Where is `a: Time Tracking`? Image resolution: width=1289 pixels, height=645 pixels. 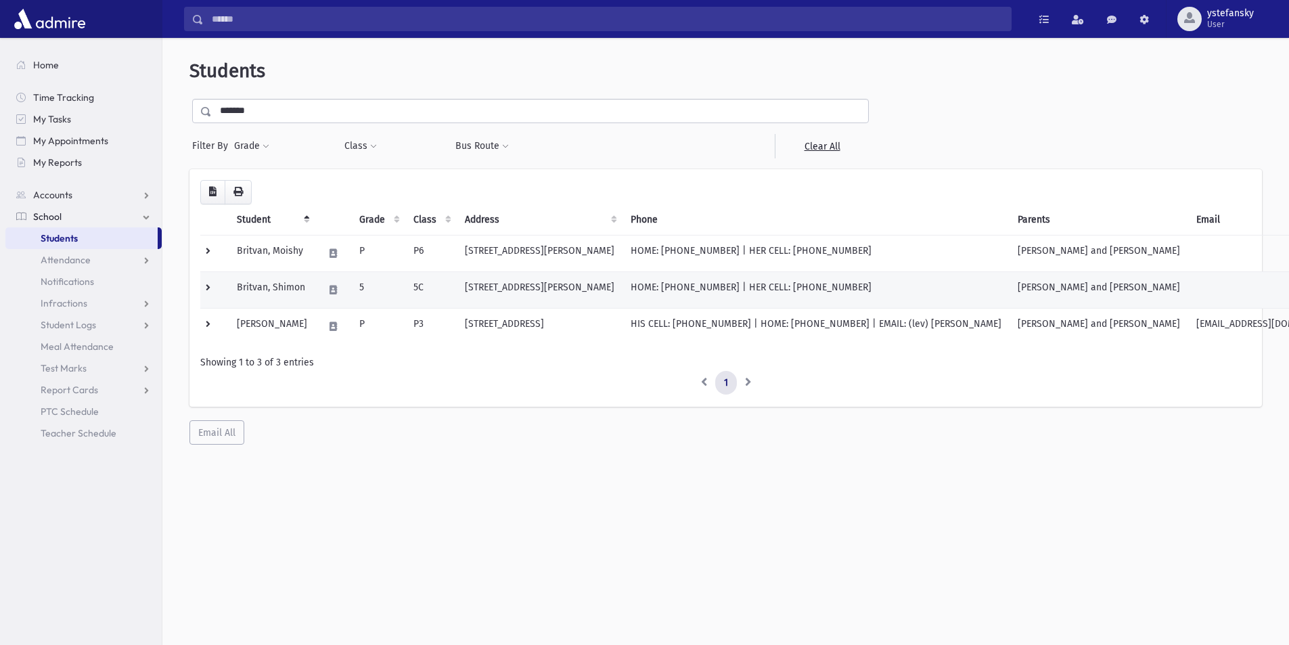
a: Time Tracking is located at coordinates (83, 97).